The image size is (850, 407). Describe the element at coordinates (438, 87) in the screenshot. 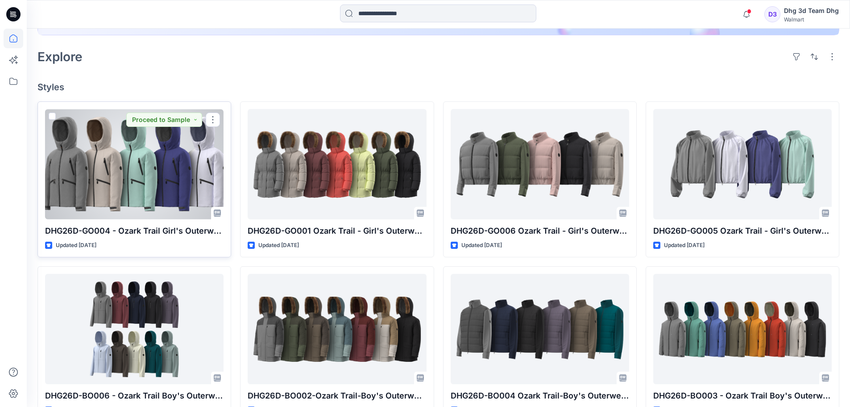

I see `h4: Styles` at that location.